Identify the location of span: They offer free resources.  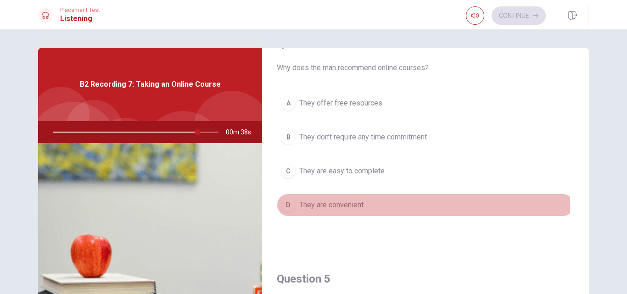
(341, 103).